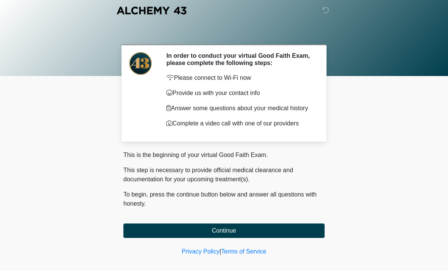  What do you see at coordinates (224, 155) in the screenshot?
I see `p: This is the beginning of your virtual Good Faith Exam.` at bounding box center [224, 155].